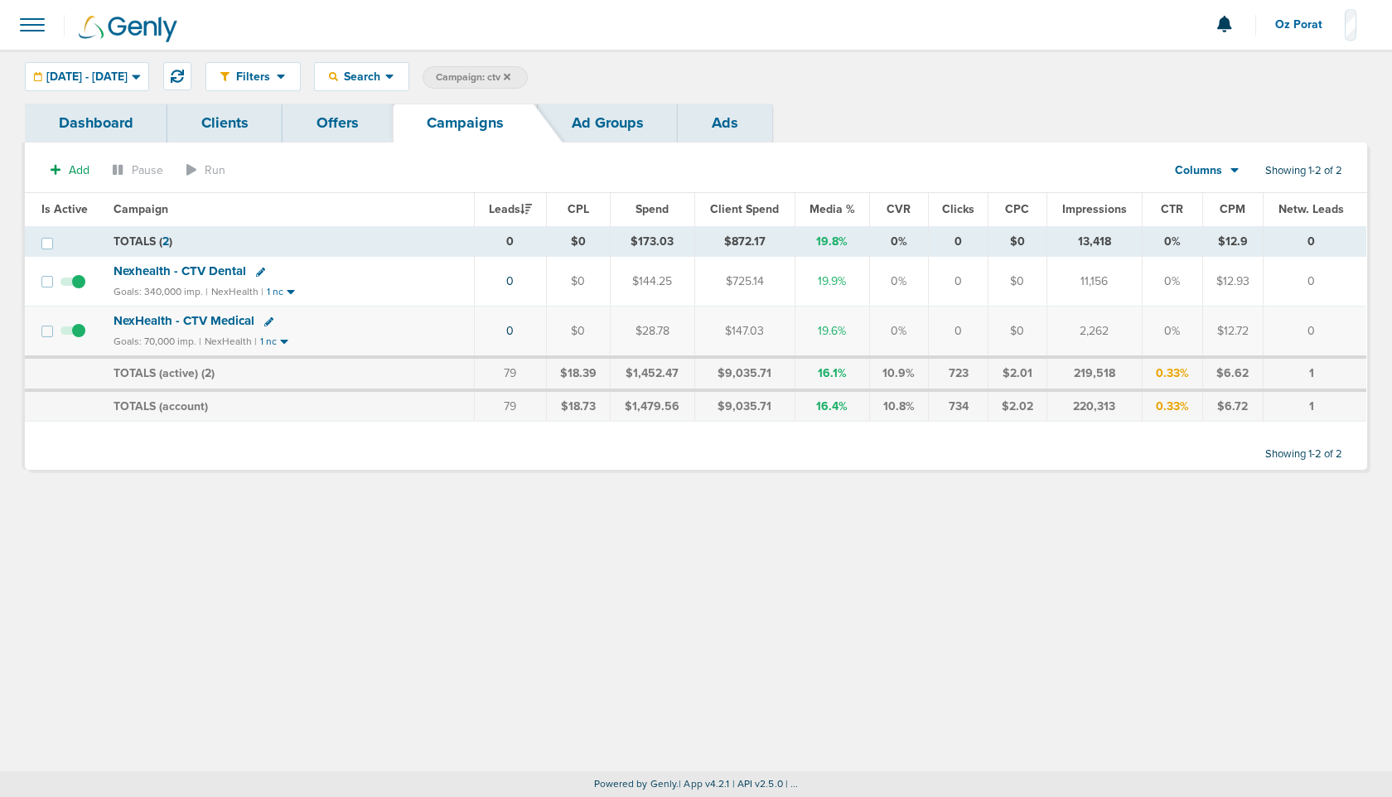 The height and width of the screenshot is (797, 1392). I want to click on span: Add, so click(79, 170).